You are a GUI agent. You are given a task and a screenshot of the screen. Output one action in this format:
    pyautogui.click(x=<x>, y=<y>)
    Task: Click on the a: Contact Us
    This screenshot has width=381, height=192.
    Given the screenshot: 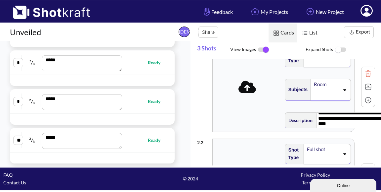 What is the action you would take?
    pyautogui.click(x=15, y=182)
    